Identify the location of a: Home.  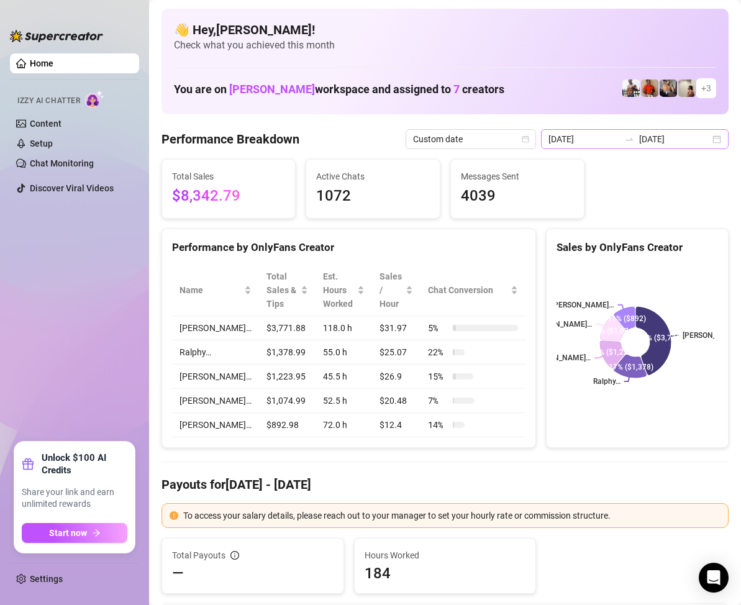
(42, 63).